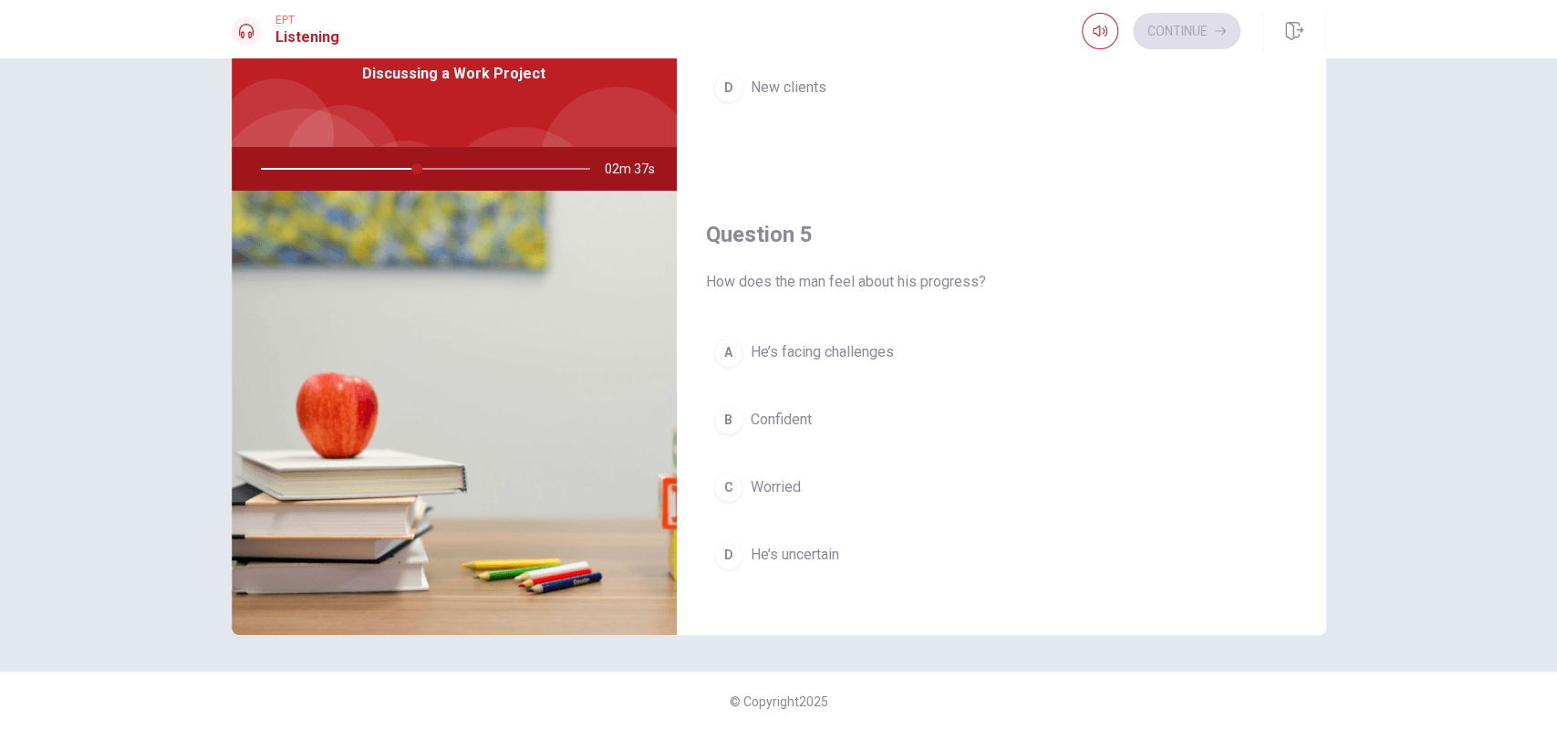 Image resolution: width=1557 pixels, height=730 pixels. What do you see at coordinates (779, 701) in the screenshot?
I see `span: © Copyright 2025` at bounding box center [779, 701].